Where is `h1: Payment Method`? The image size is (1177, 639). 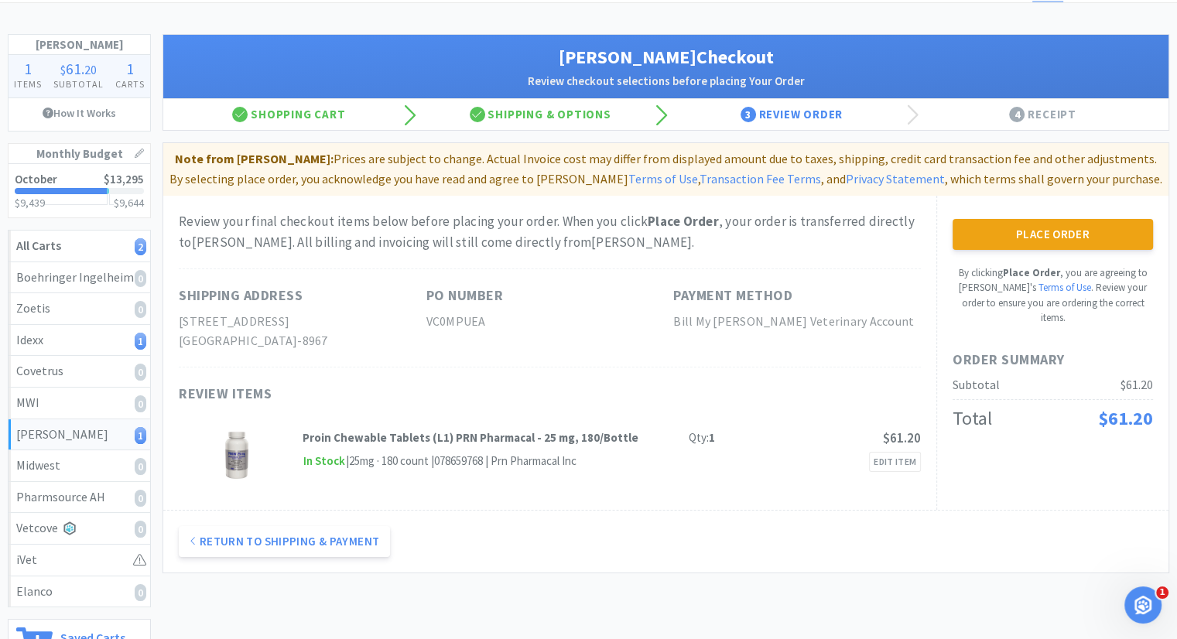
h1: Payment Method is located at coordinates (733, 296).